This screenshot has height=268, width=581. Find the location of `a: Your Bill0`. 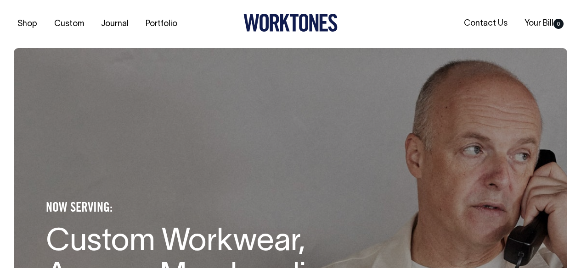

a: Your Bill0 is located at coordinates (543, 23).